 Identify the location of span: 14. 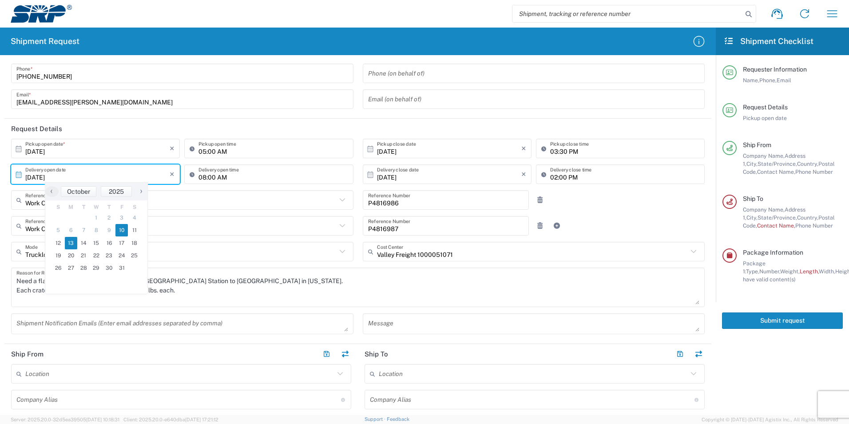
(84, 243).